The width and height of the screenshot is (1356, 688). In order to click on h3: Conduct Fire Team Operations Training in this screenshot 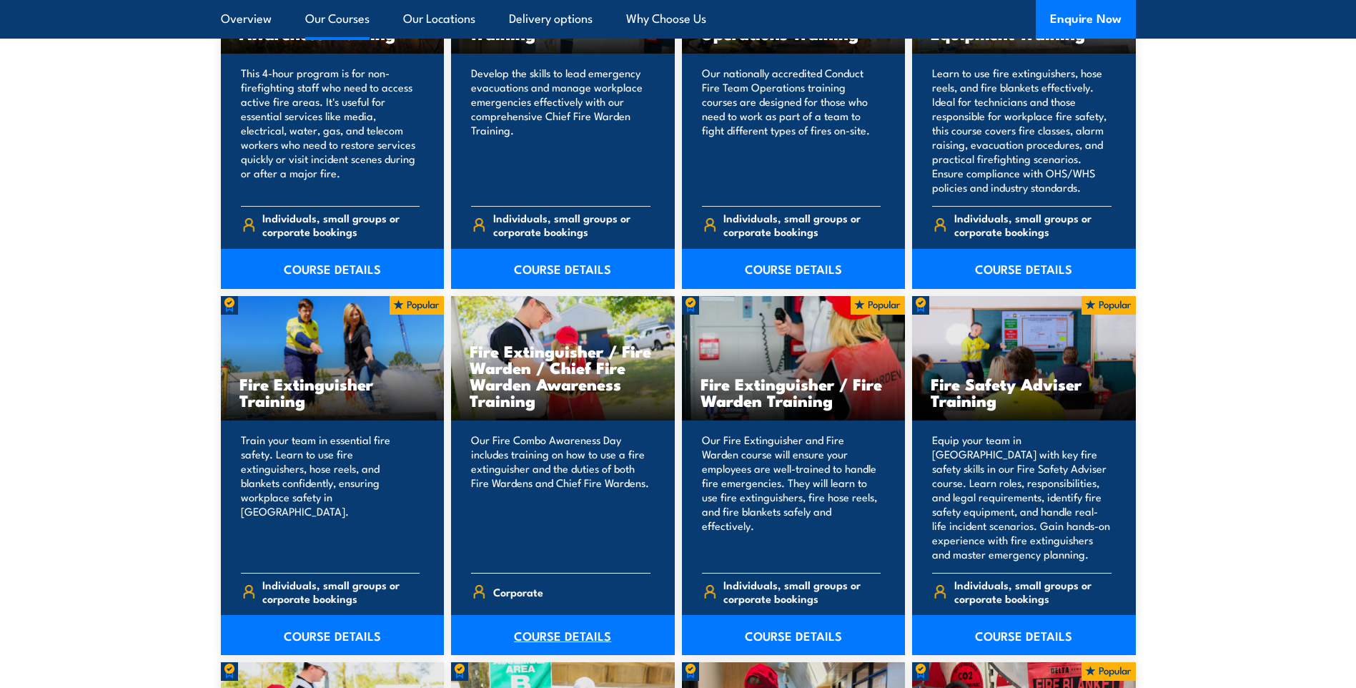, I will do `click(793, 25)`.